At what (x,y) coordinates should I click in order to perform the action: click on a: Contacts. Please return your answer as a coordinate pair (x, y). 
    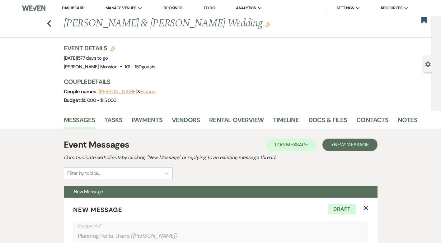
    Looking at the image, I should click on (372, 122).